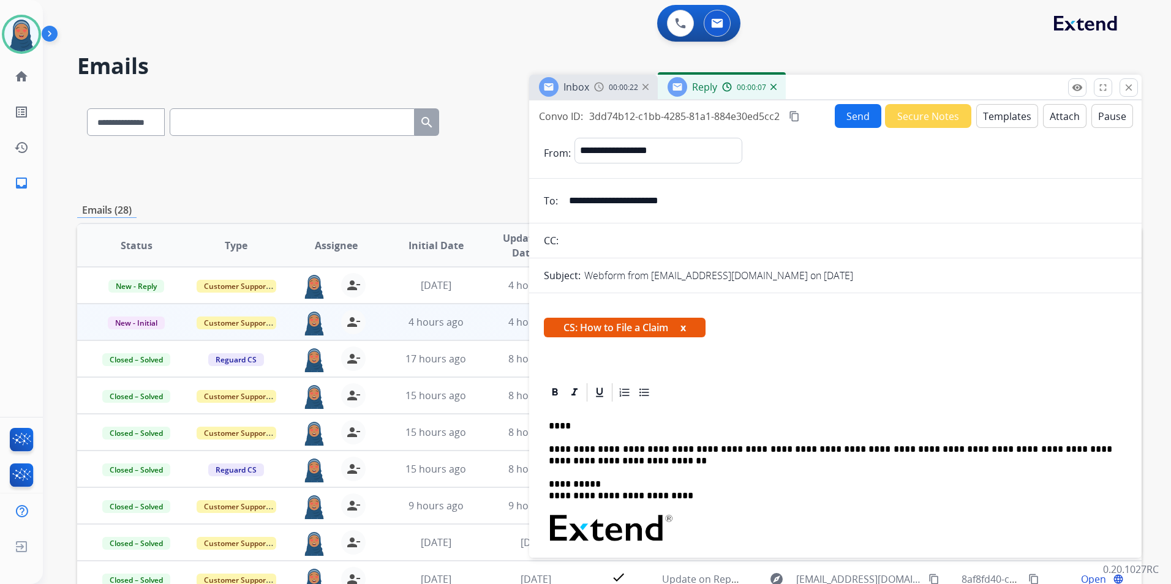 This screenshot has height=584, width=1171. What do you see at coordinates (600, 393) in the screenshot?
I see `div: Underline` at bounding box center [600, 393].